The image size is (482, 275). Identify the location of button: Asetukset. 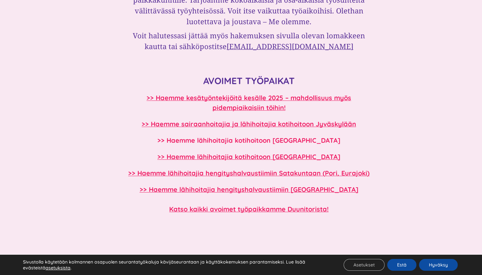
(364, 265).